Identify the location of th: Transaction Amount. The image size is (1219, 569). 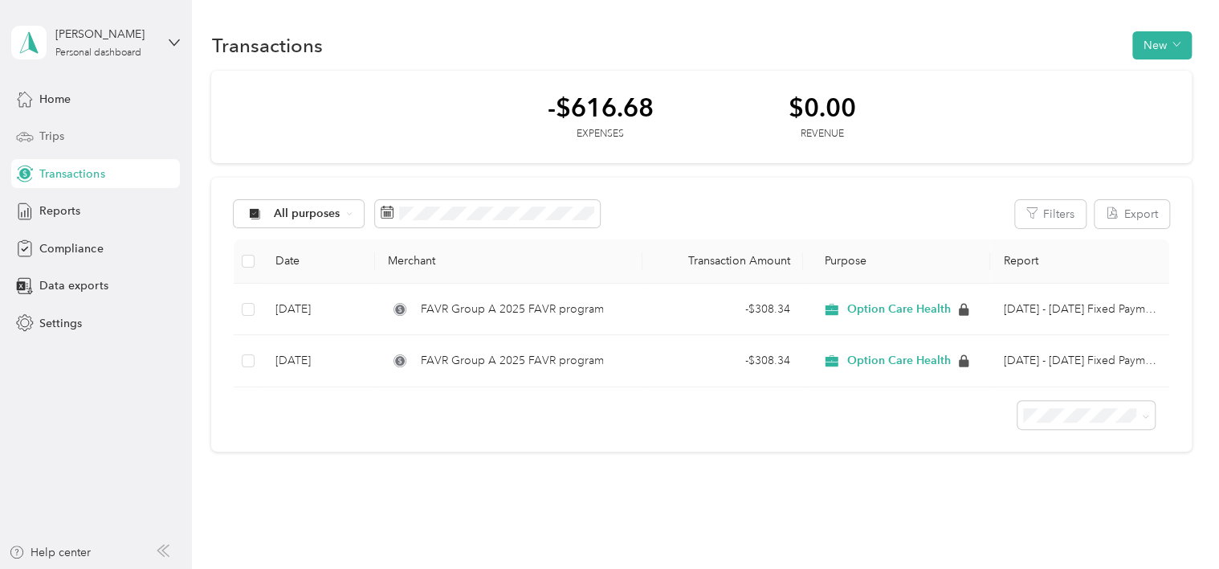
(723, 261).